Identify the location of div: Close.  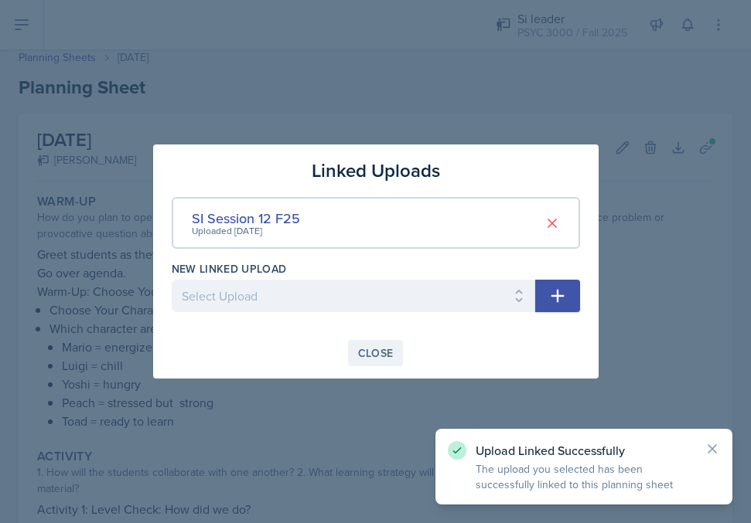
(376, 353).